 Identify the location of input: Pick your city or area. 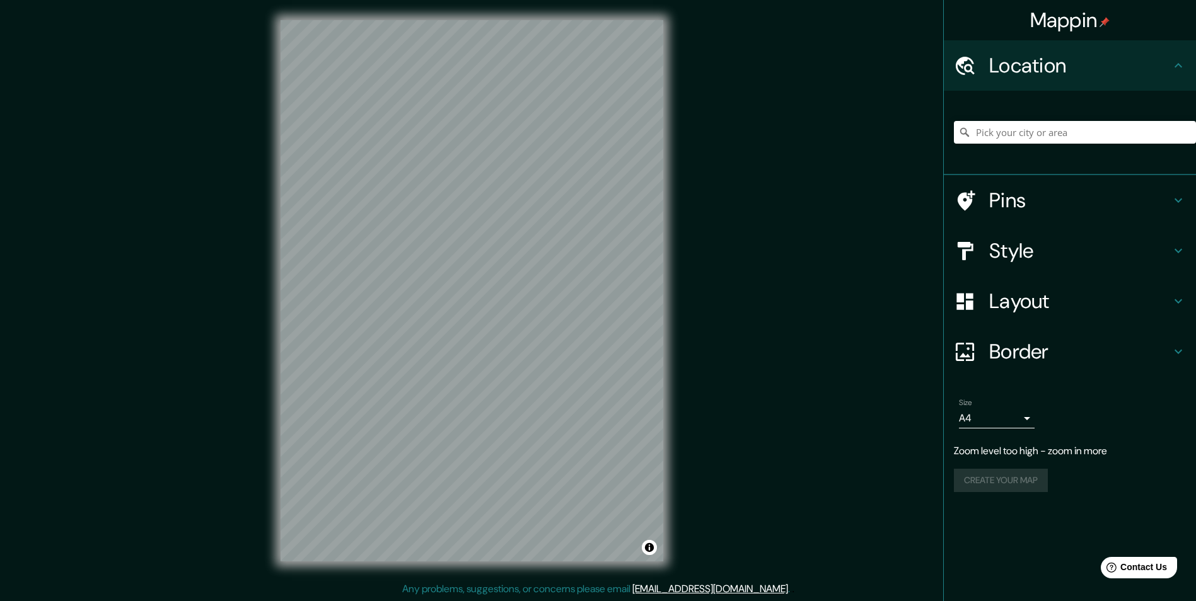
(1075, 132).